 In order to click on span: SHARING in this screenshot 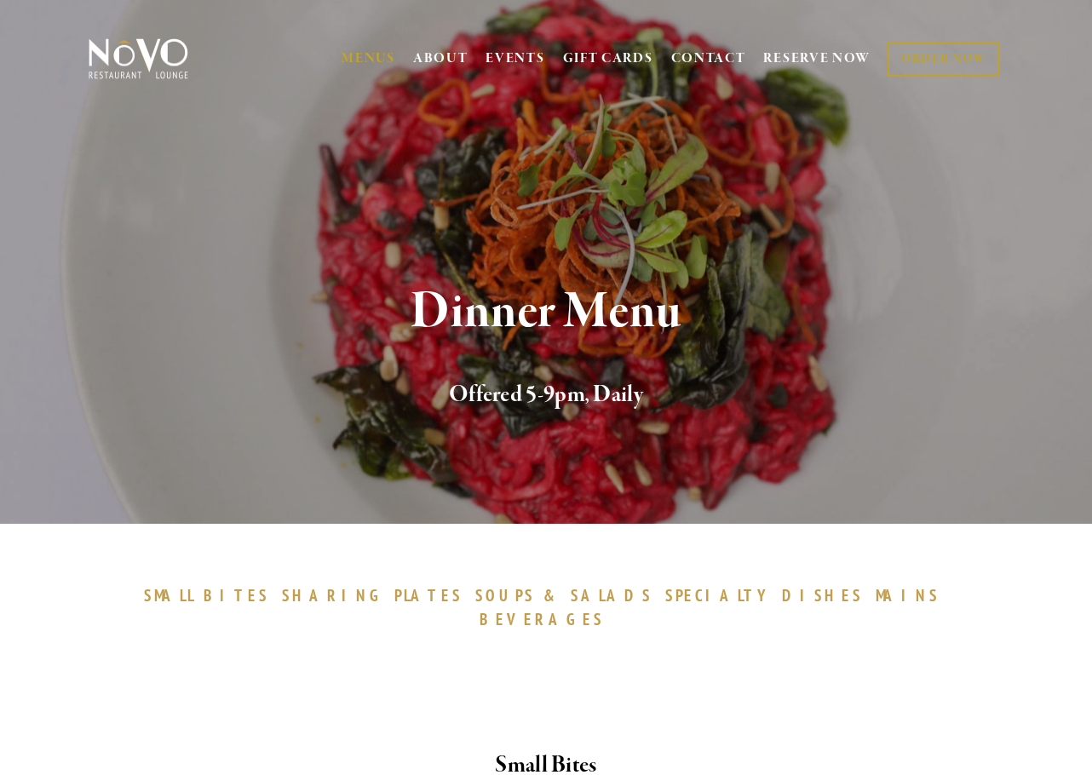, I will do `click(334, 595)`.